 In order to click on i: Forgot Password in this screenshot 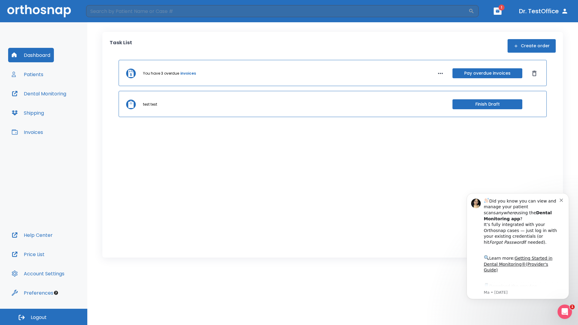, I will do `click(49, 58)`.